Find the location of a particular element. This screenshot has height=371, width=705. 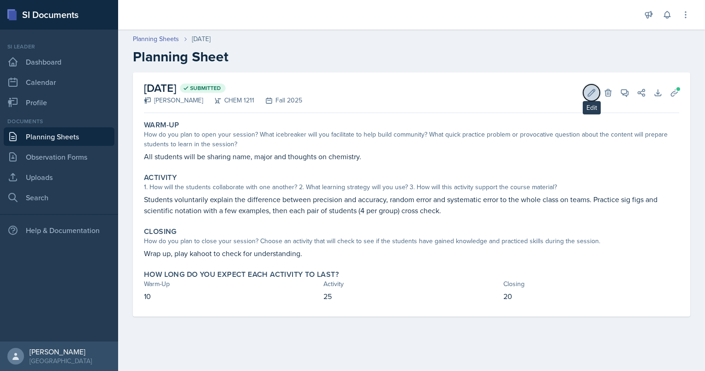

div: Fall 2025 is located at coordinates (278, 100).